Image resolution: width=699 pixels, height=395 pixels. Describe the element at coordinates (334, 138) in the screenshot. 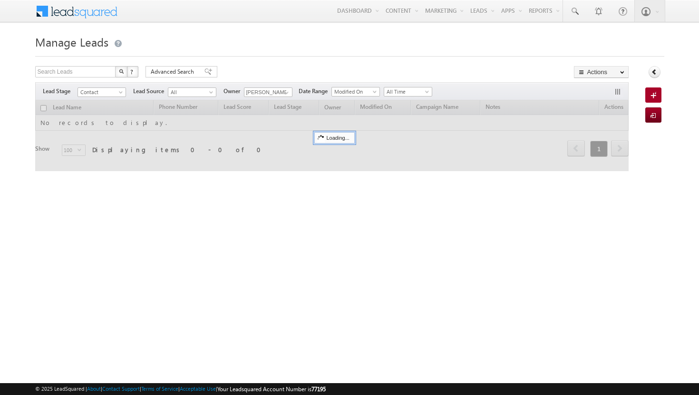

I see `div: Loading...` at that location.